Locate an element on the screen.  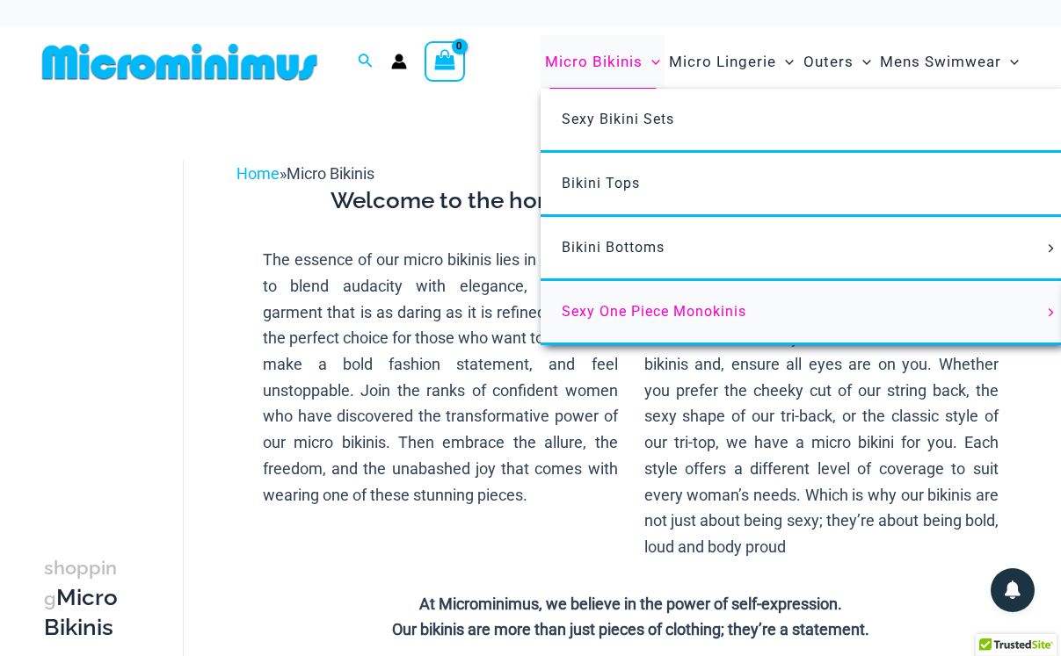
h3: Welcome to the home of Micro Bikinis at Microminimus. is located at coordinates (630, 201).